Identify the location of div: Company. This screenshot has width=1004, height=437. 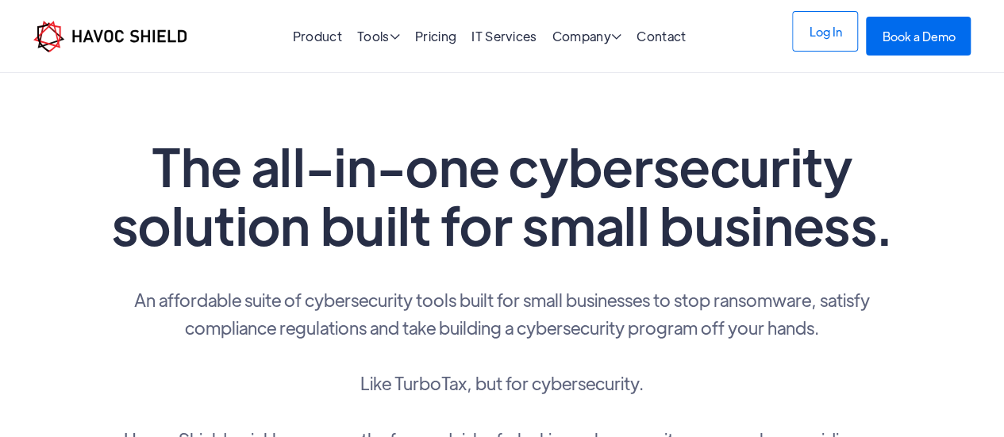
(587, 37).